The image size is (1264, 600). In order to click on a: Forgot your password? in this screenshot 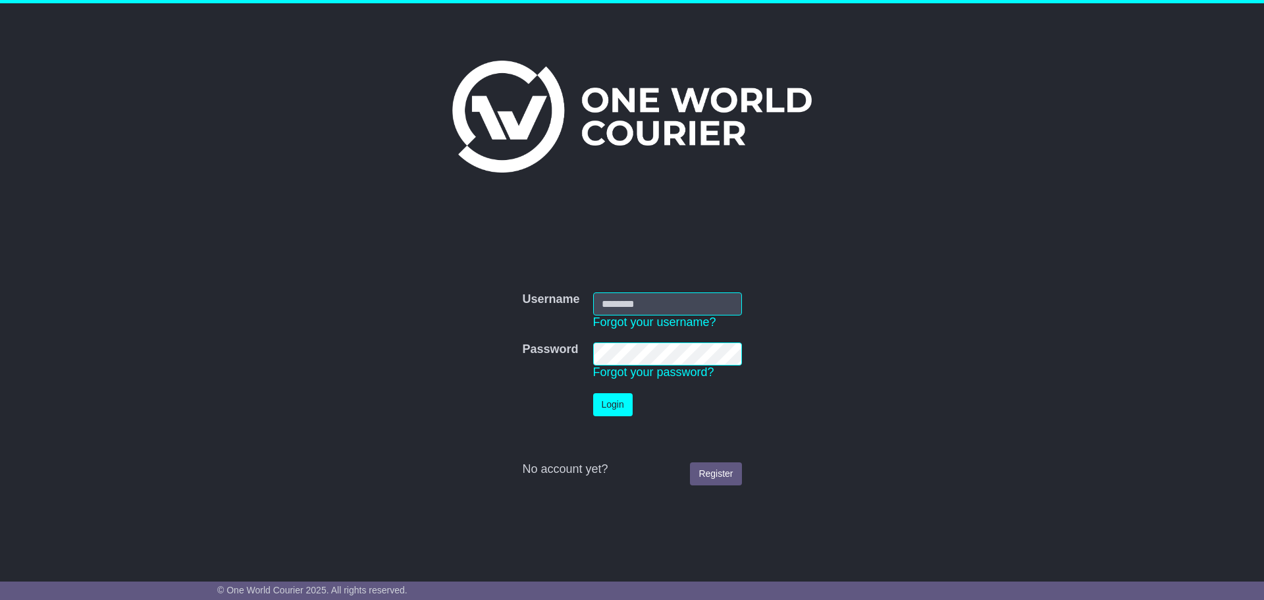, I will do `click(654, 372)`.